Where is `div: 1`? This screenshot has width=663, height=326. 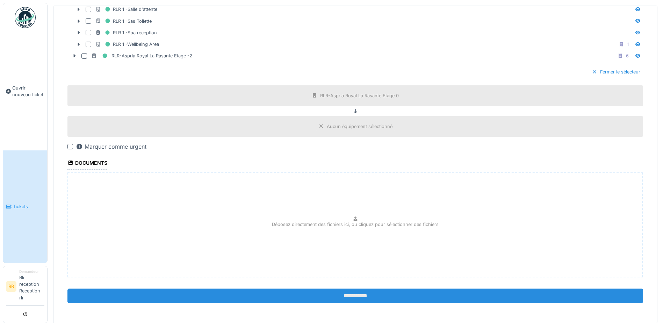
div: 1 is located at coordinates (628, 44).